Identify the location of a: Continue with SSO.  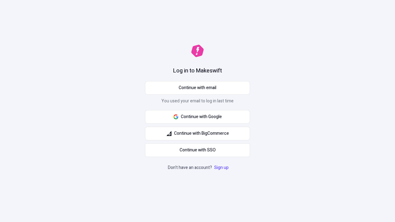
(198, 150).